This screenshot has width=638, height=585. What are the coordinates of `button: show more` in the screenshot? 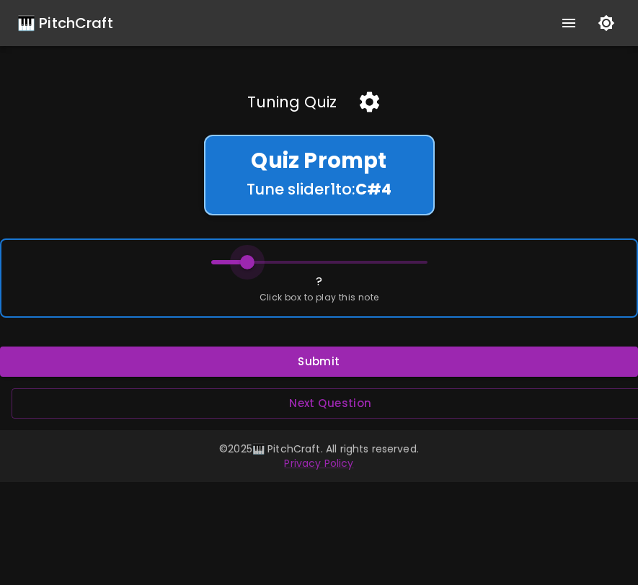 It's located at (569, 23).